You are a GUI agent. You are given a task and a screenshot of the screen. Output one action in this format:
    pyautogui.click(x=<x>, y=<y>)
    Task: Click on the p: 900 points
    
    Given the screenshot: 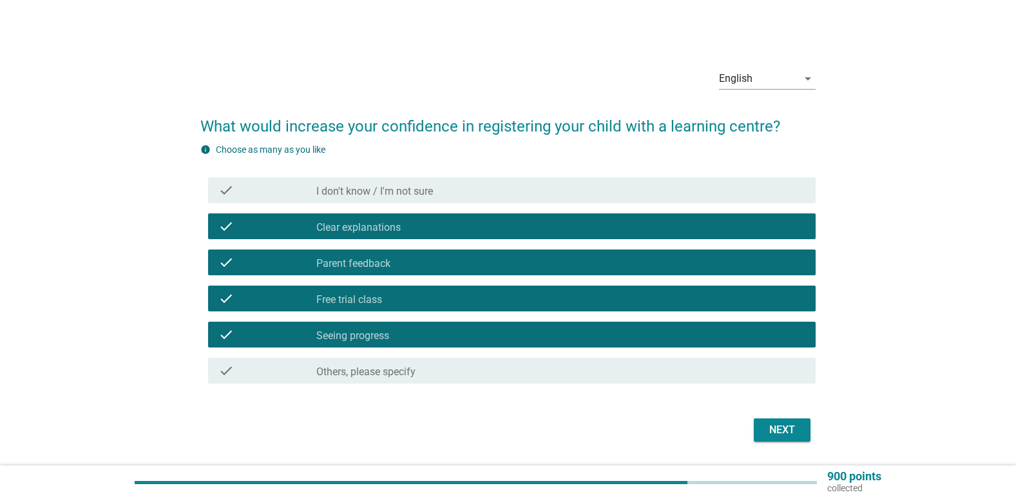 What is the action you would take?
    pyautogui.click(x=854, y=476)
    